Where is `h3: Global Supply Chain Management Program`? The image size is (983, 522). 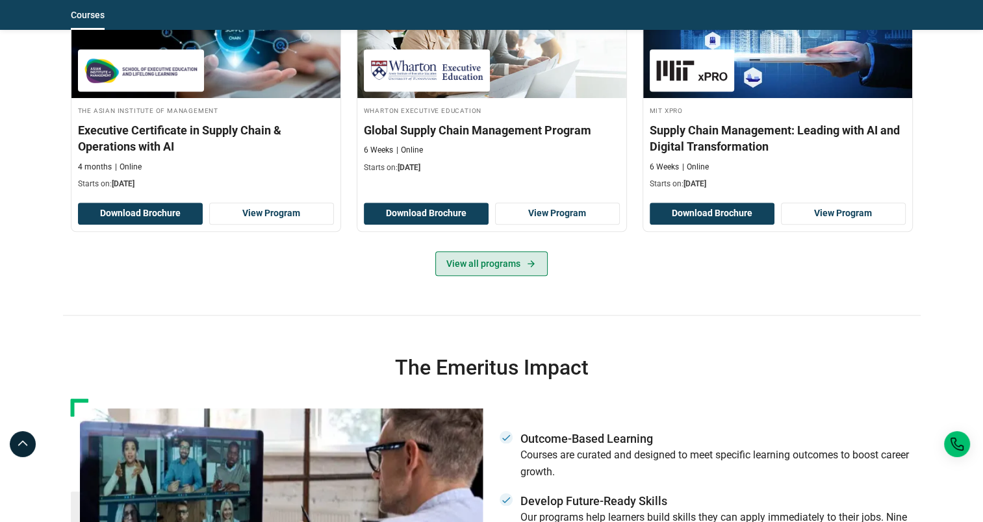 h3: Global Supply Chain Management Program is located at coordinates (492, 130).